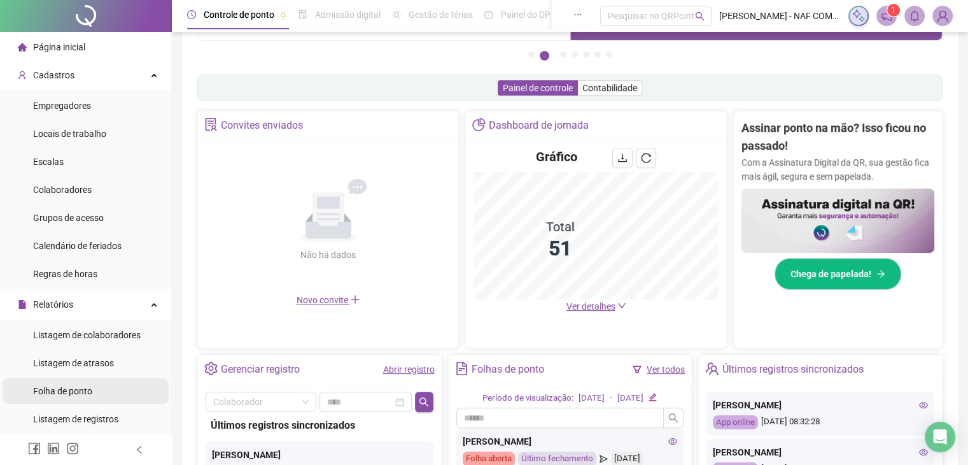 This screenshot has height=465, width=968. Describe the element at coordinates (260, 369) in the screenshot. I see `div: Gerenciar registro` at that location.